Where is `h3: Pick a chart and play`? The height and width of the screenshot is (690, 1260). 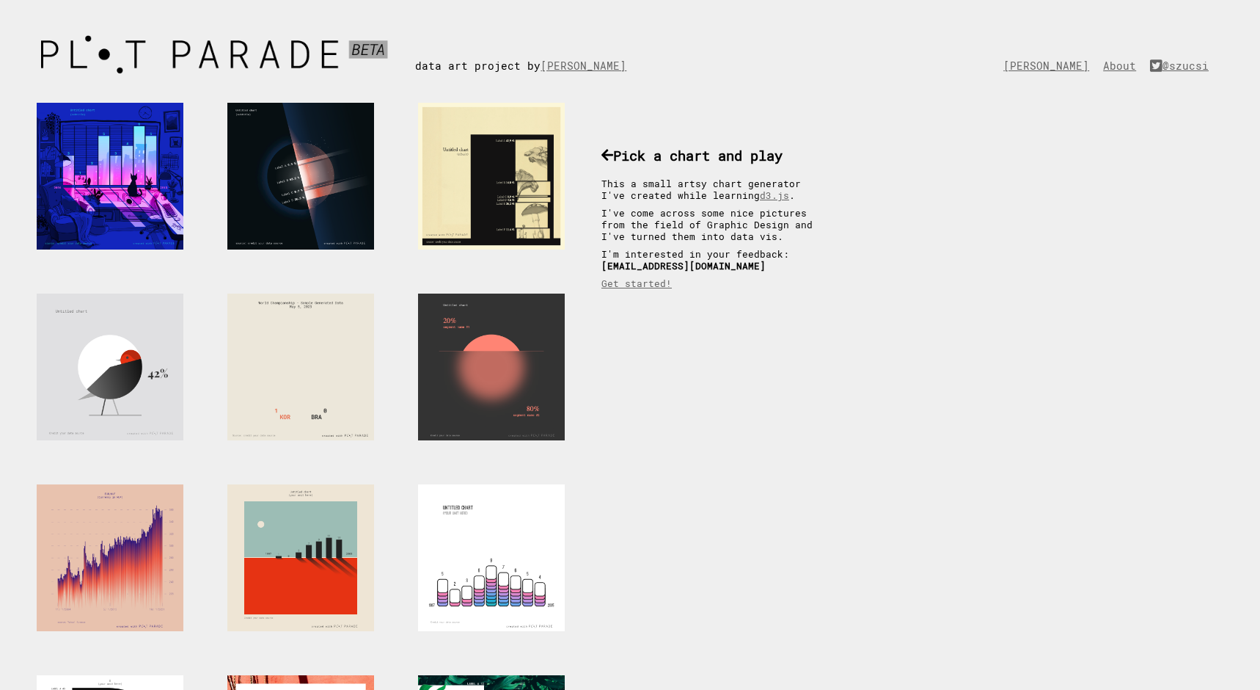
h3: Pick a chart and play is located at coordinates (715, 155).